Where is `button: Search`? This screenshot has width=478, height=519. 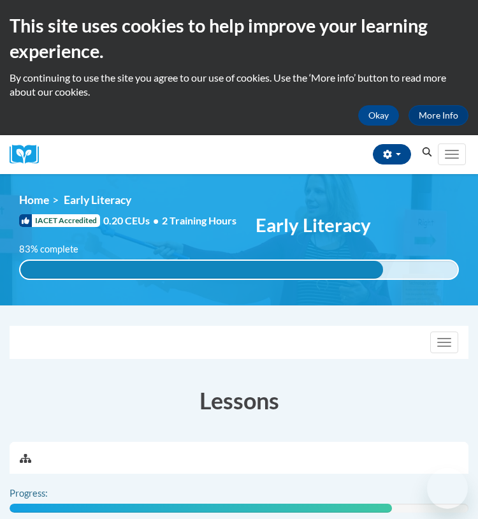 button: Search is located at coordinates (427, 152).